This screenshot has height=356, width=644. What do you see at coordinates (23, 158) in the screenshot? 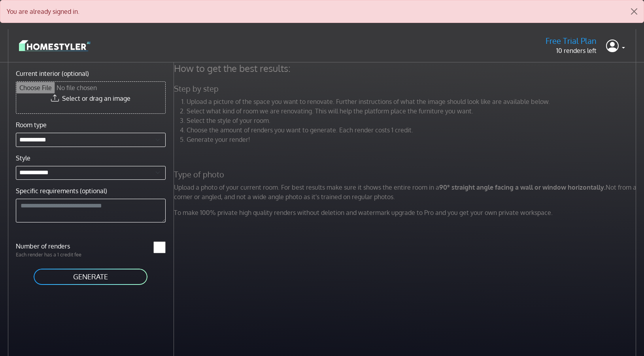
I see `label: Style` at bounding box center [23, 158].